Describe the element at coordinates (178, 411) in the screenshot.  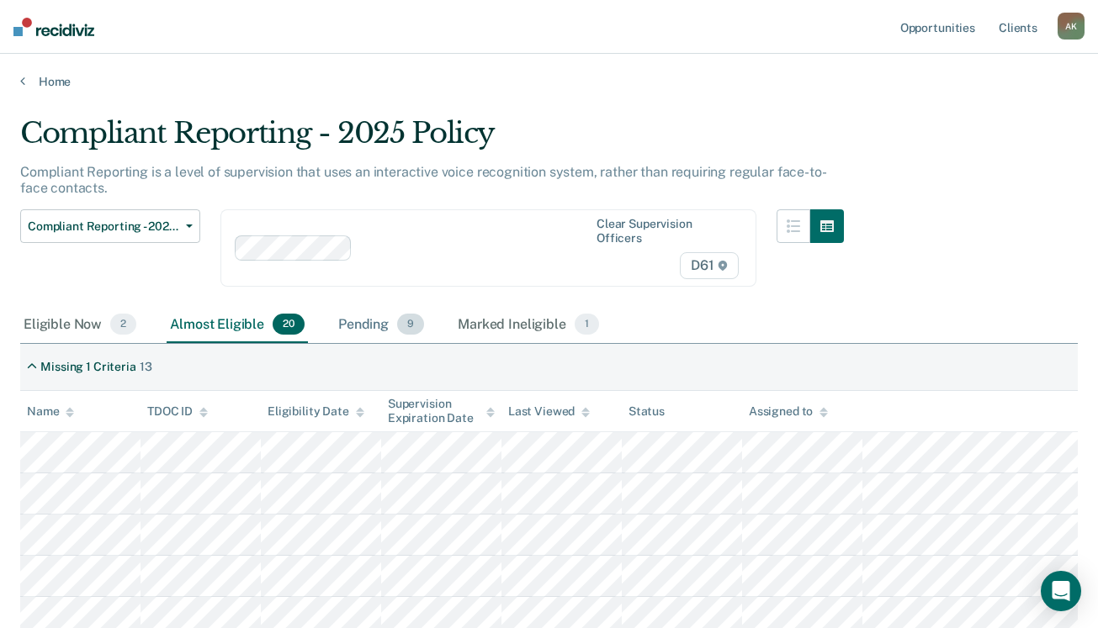
I see `div: TDOC ID` at that location.